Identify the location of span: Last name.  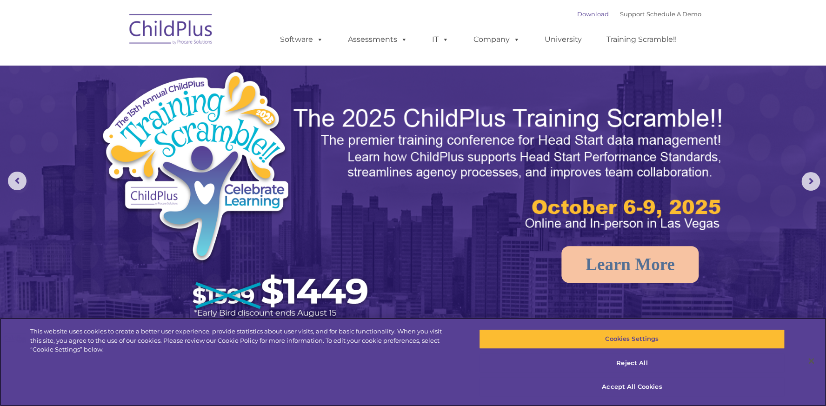
(143, 65).